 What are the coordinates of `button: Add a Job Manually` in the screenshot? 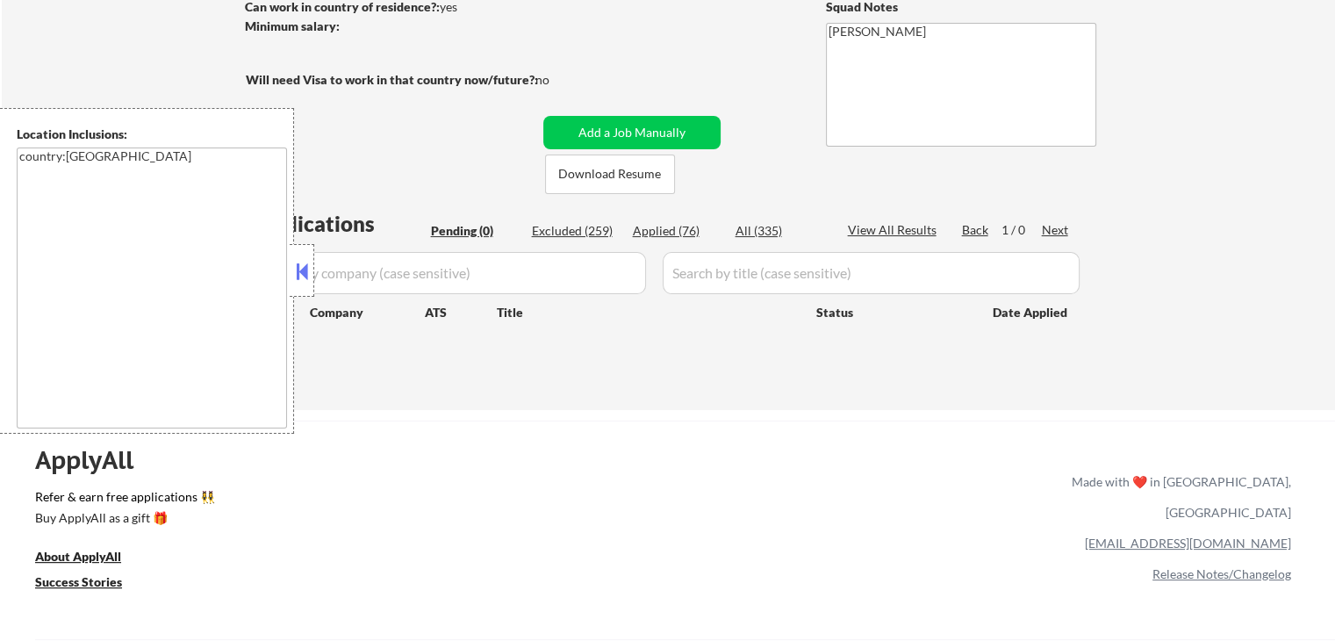 It's located at (632, 133).